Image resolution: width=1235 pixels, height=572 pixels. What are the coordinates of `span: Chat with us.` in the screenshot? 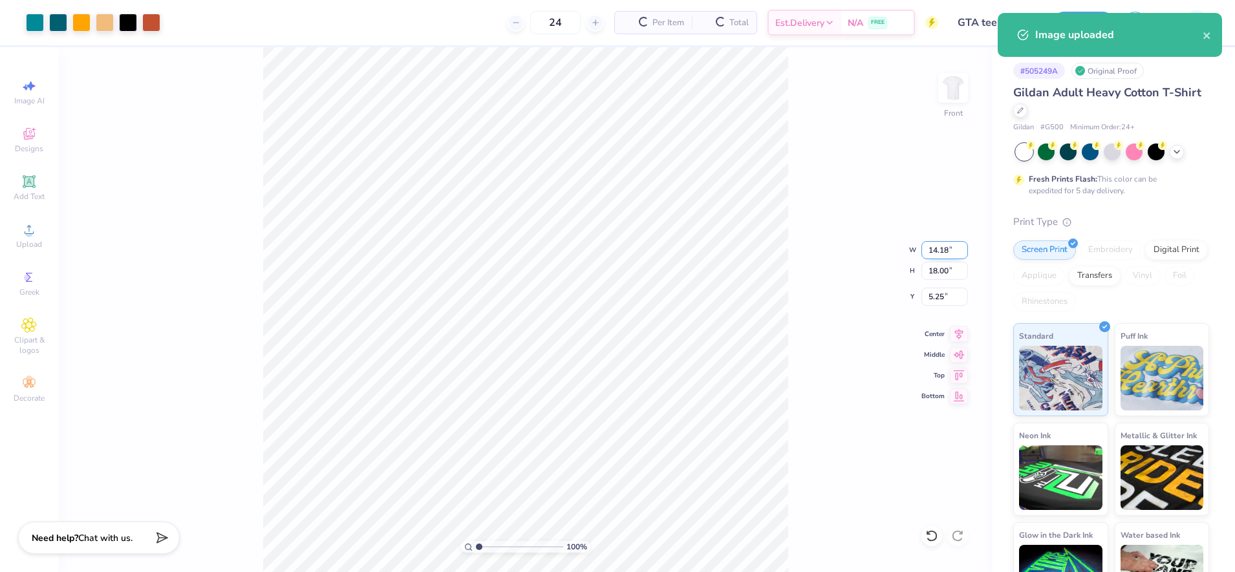 It's located at (105, 538).